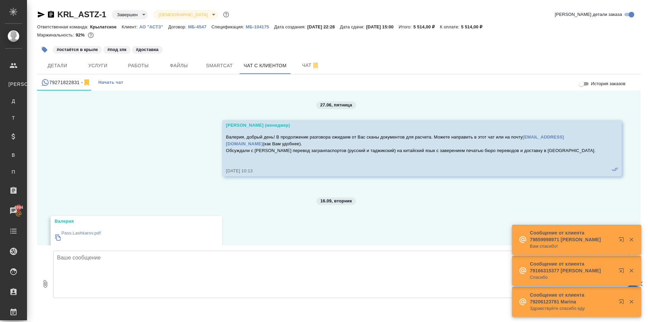 The height and width of the screenshot is (322, 648). What do you see at coordinates (14, 101) in the screenshot?
I see `a: Д` at bounding box center [14, 101].